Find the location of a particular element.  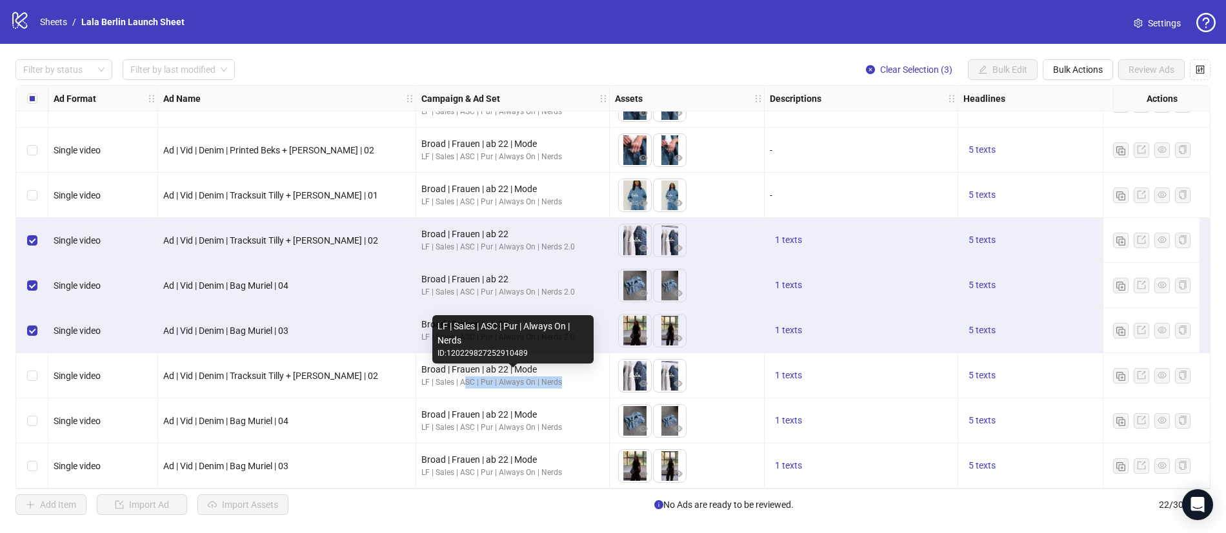

div: Select row 21 is located at coordinates (32, 421).